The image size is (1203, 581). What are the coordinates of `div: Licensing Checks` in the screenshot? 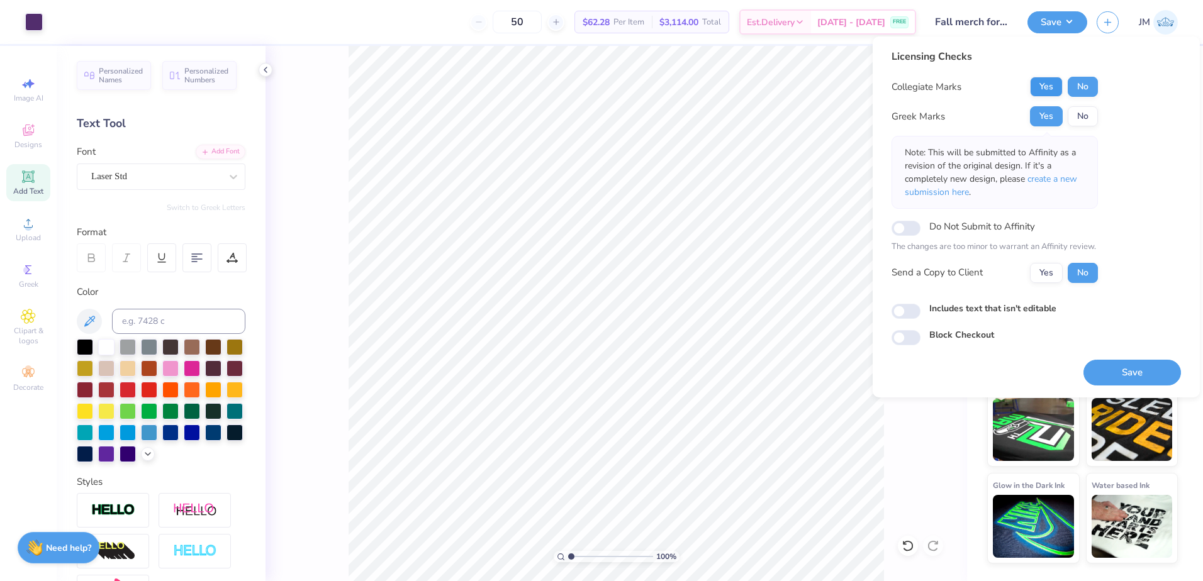 It's located at (995, 57).